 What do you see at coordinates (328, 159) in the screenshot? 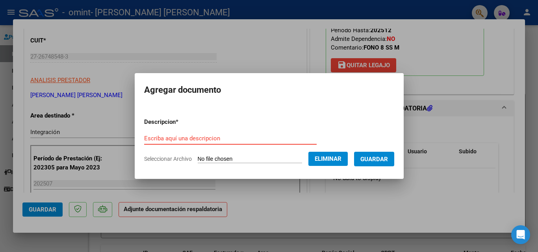
I see `span: Eliminar` at bounding box center [328, 159].